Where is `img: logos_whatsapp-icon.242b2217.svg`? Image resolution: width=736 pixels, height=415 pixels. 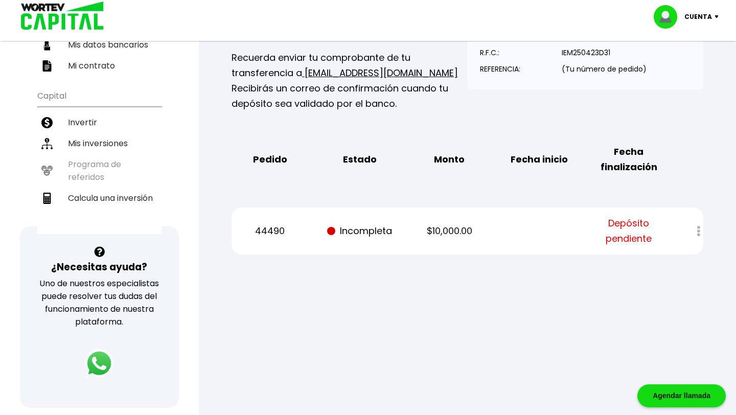 img: logos_whatsapp-icon.242b2217.svg is located at coordinates (99, 363).